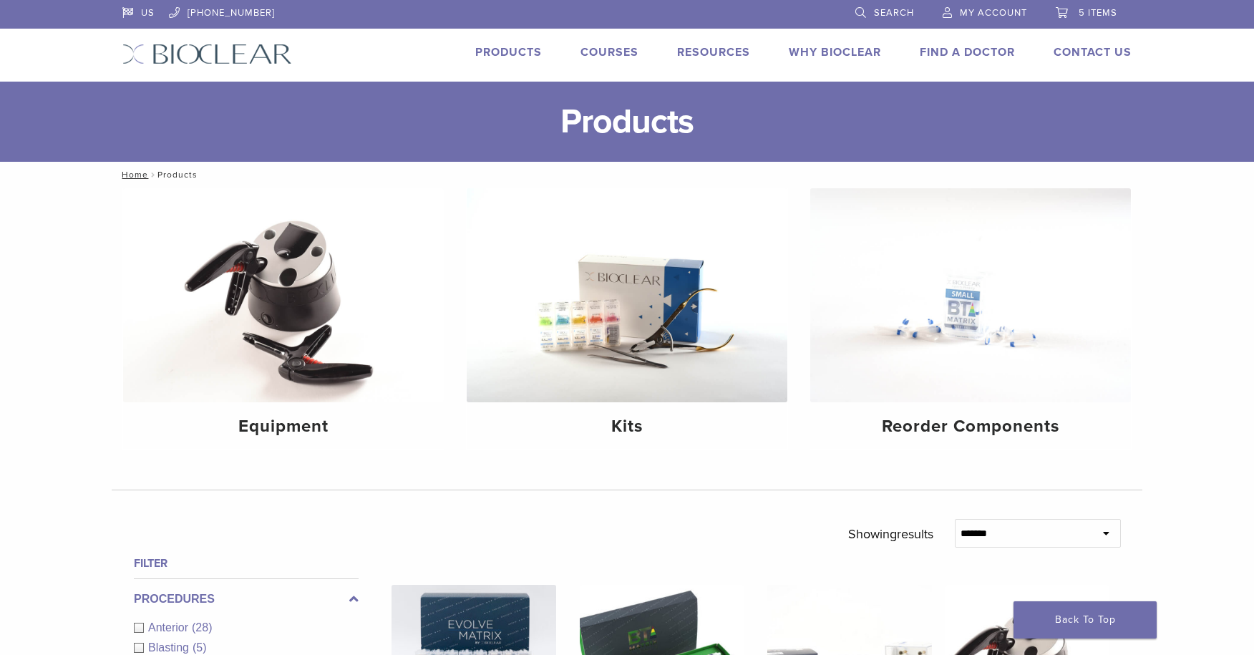  Describe the element at coordinates (609, 52) in the screenshot. I see `a: Courses` at that location.